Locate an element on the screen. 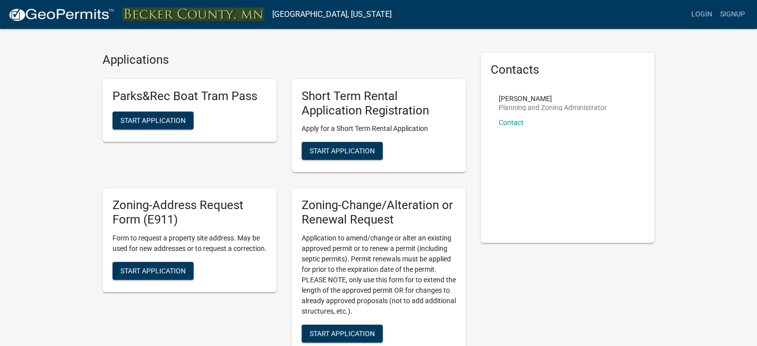  a: Login is located at coordinates (702, 14).